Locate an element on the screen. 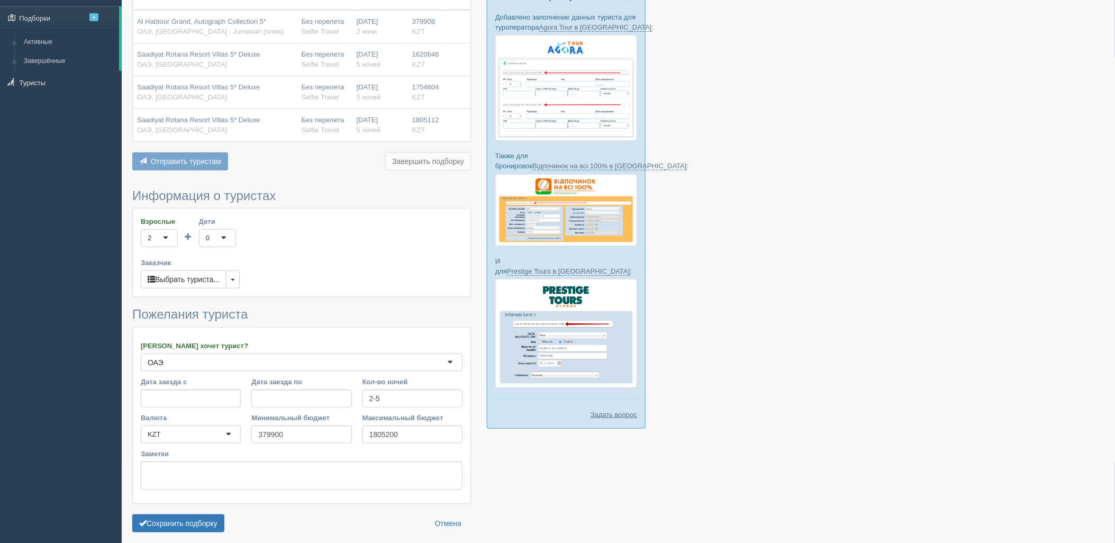  label: Дата заезда с is located at coordinates (190, 382).